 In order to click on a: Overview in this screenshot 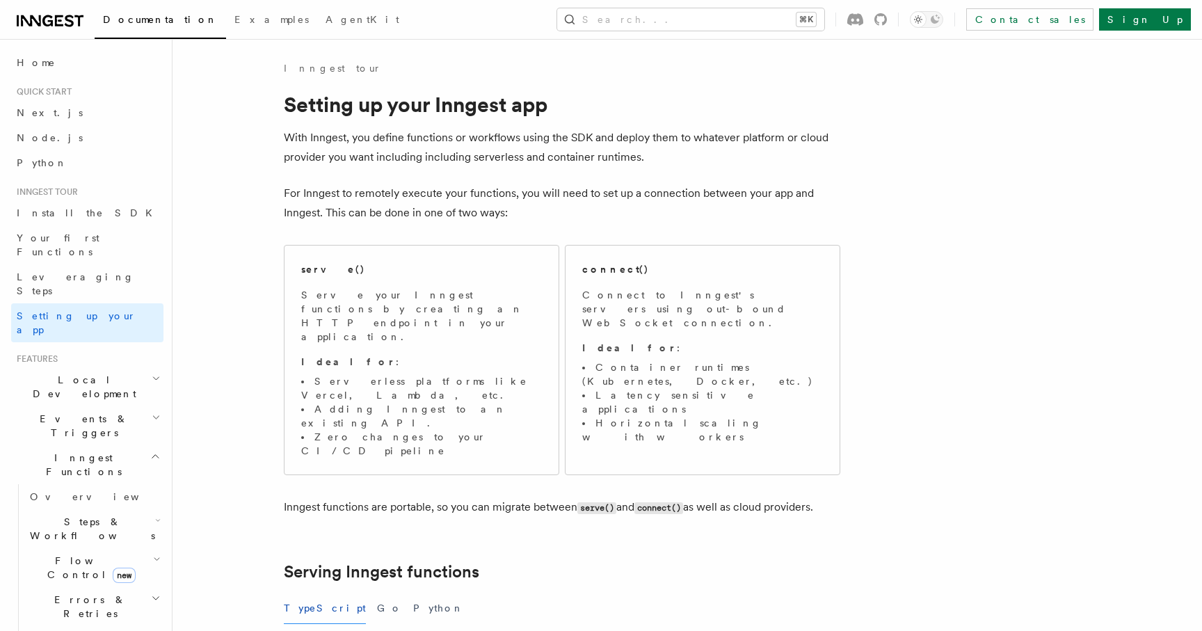, I will do `click(94, 497)`.